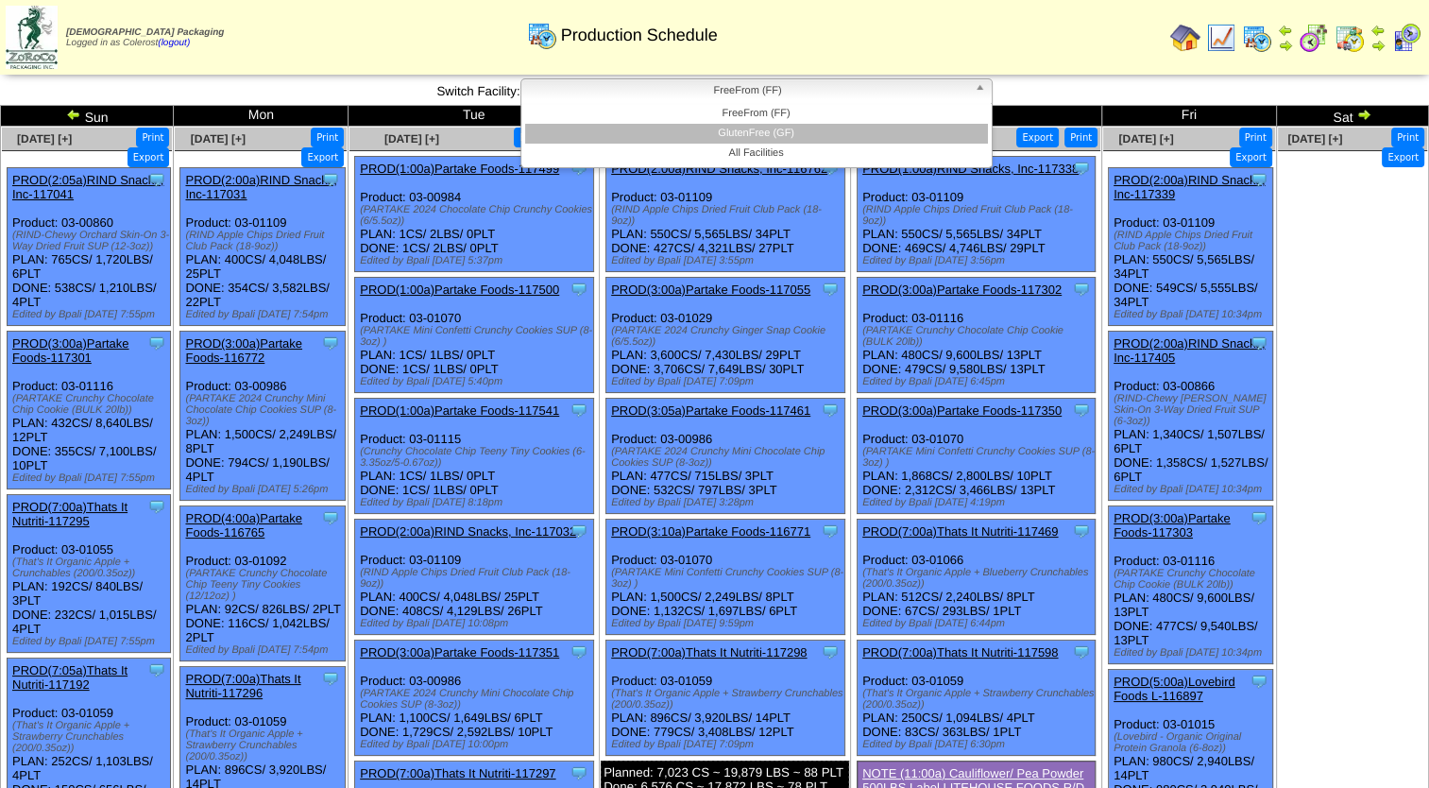 The width and height of the screenshot is (1429, 788). What do you see at coordinates (725, 335) in the screenshot?
I see `div: Product: 03-01029 PLAN: 3,600CS / 7,430LBS / 29PLT DONE: 3,706CS / 7,649LBS / 30PLT` at bounding box center [725, 335].